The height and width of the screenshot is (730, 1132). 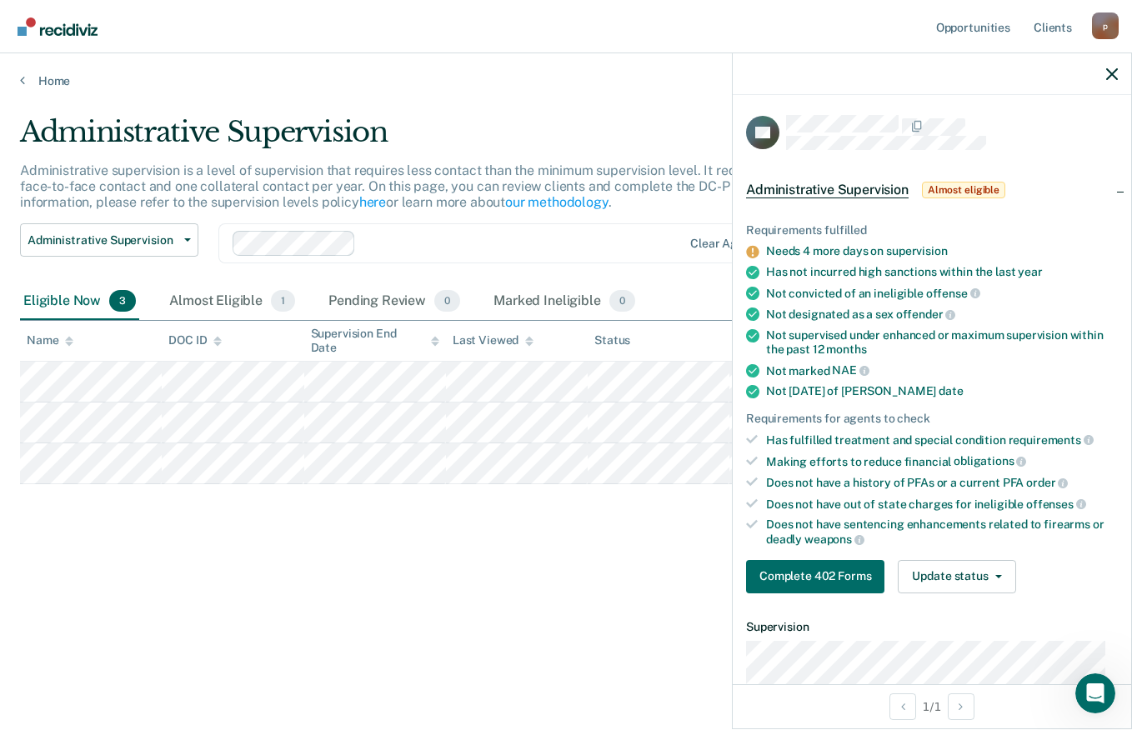 What do you see at coordinates (725, 243) in the screenshot?
I see `div: Clear agents` at bounding box center [725, 243].